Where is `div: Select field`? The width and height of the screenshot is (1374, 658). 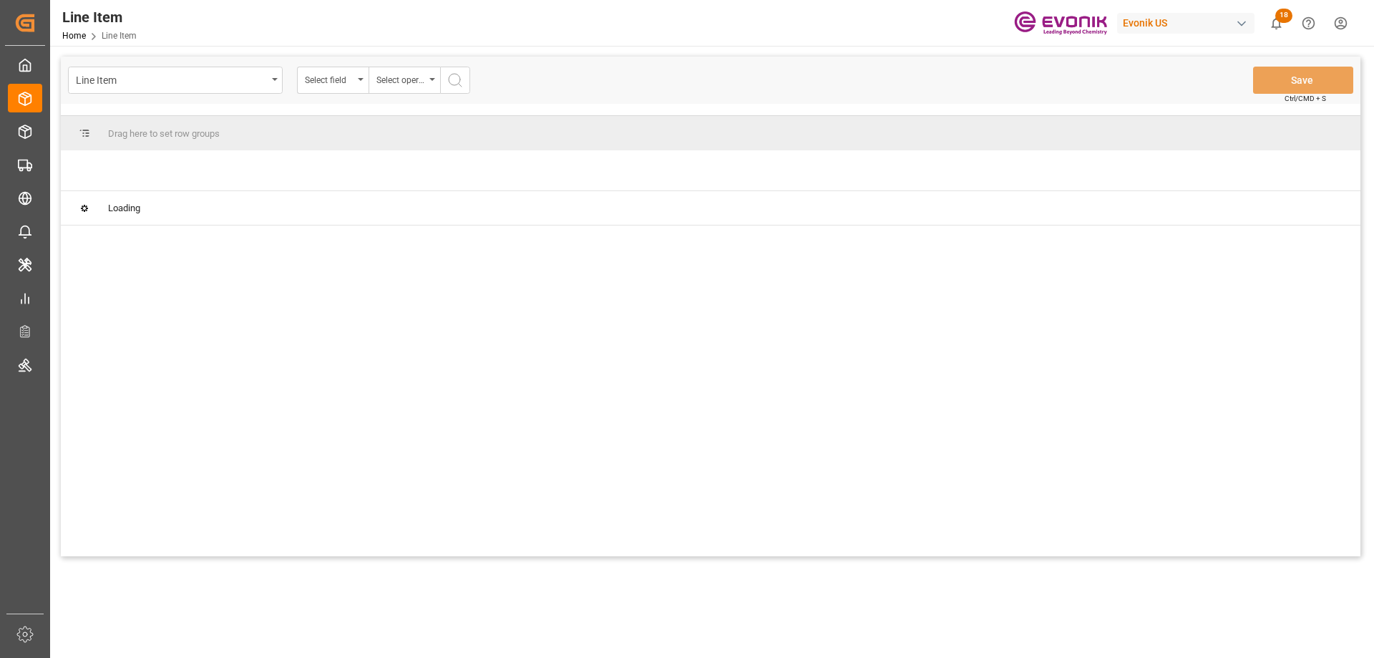 div: Select field is located at coordinates (329, 78).